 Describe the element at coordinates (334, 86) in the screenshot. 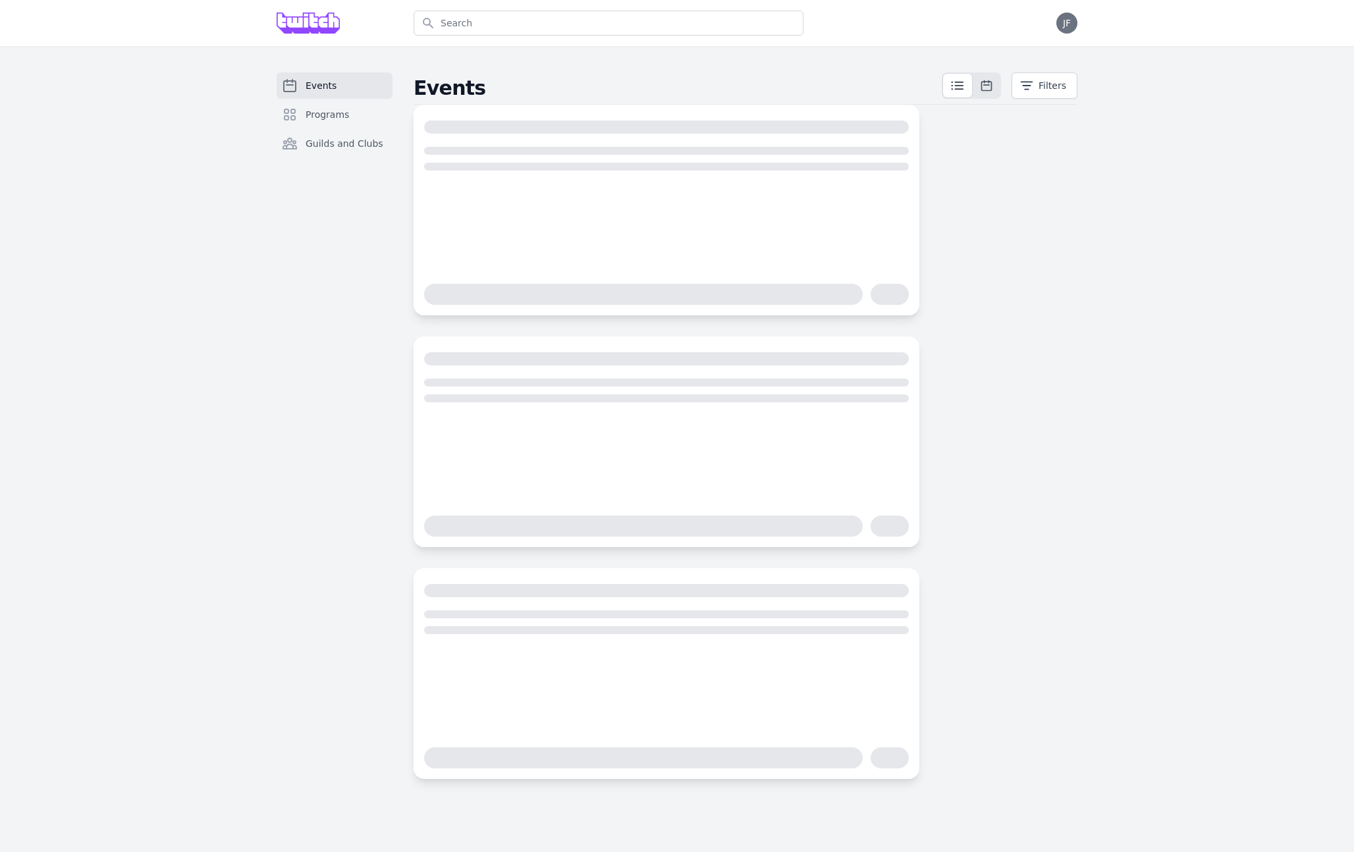

I see `a: Events` at that location.